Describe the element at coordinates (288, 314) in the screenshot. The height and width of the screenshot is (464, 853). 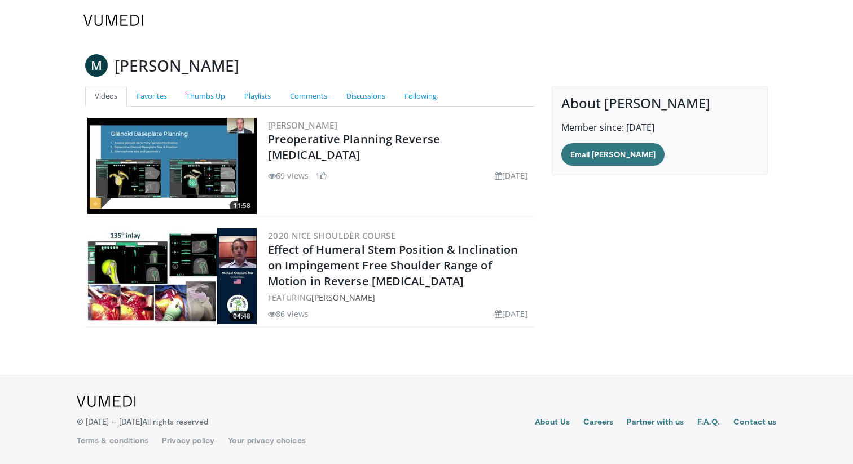
I see `li: 86 views` at that location.